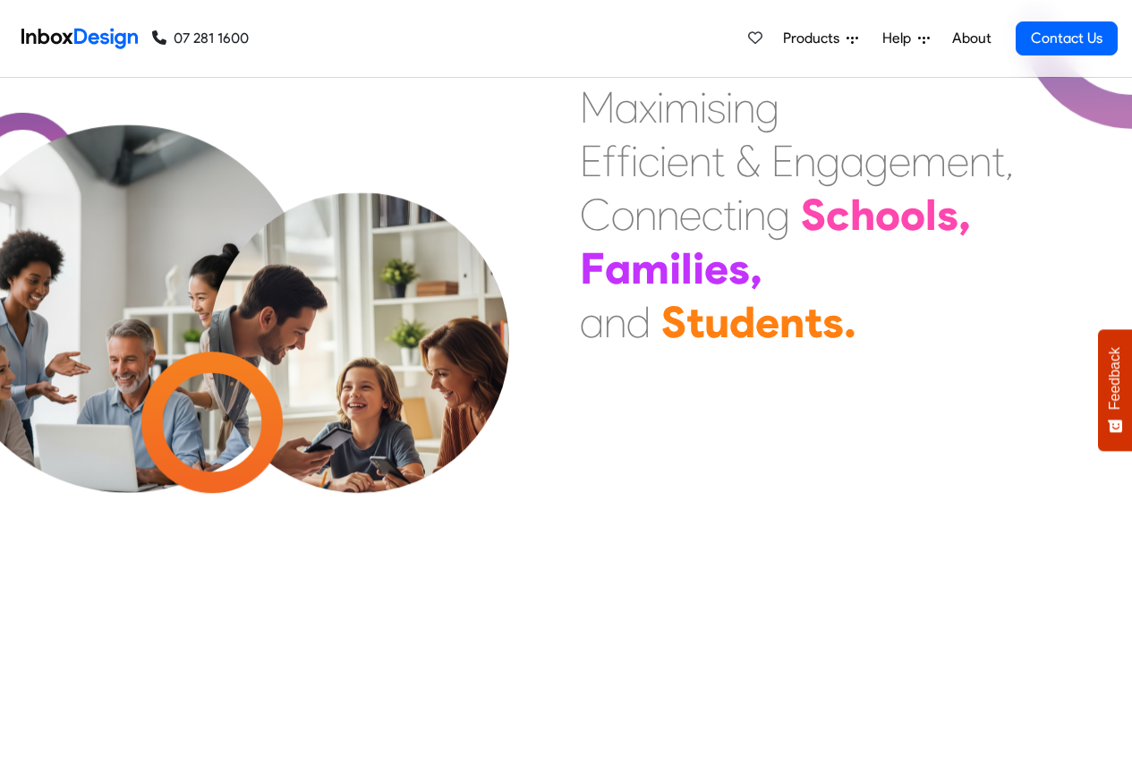  I want to click on span: Products, so click(814, 38).